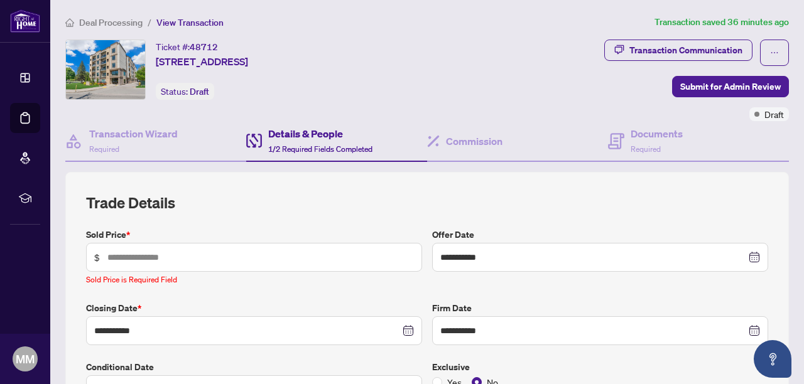 The width and height of the screenshot is (804, 384). Describe the element at coordinates (254, 368) in the screenshot. I see `label: Conditional Date` at that location.